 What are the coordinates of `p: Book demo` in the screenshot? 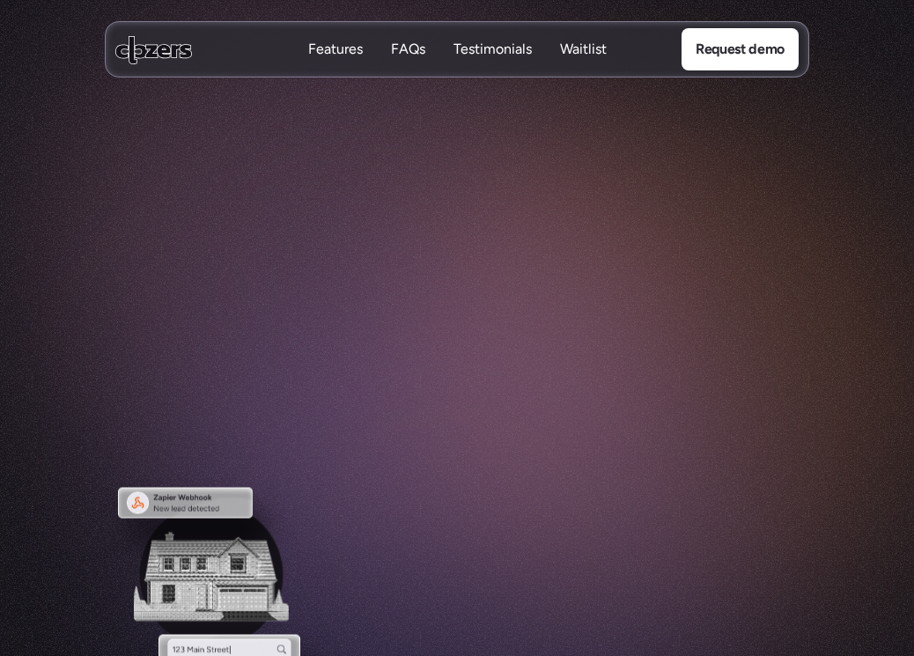 It's located at (535, 374).